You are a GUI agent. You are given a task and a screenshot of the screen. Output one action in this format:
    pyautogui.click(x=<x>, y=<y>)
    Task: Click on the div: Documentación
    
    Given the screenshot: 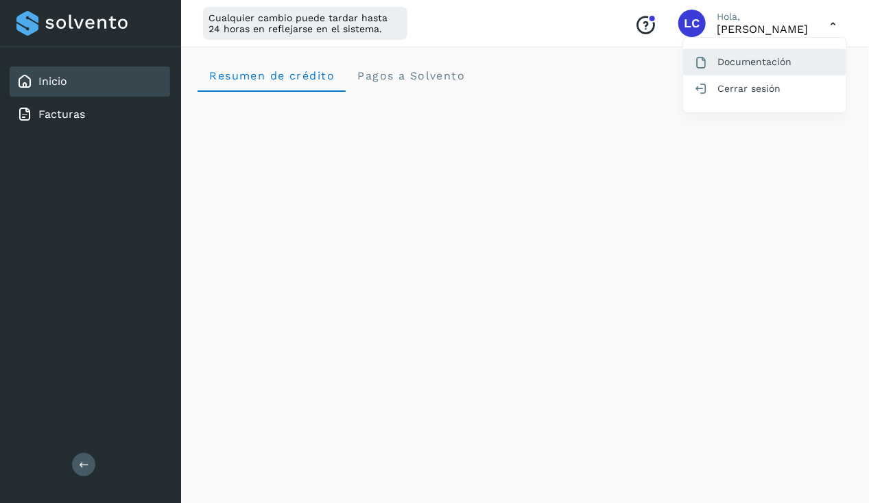 What is the action you would take?
    pyautogui.click(x=765, y=62)
    